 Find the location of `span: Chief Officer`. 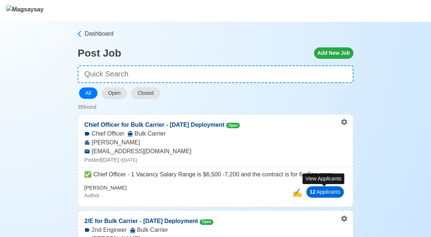

span: Chief Officer is located at coordinates (108, 134).